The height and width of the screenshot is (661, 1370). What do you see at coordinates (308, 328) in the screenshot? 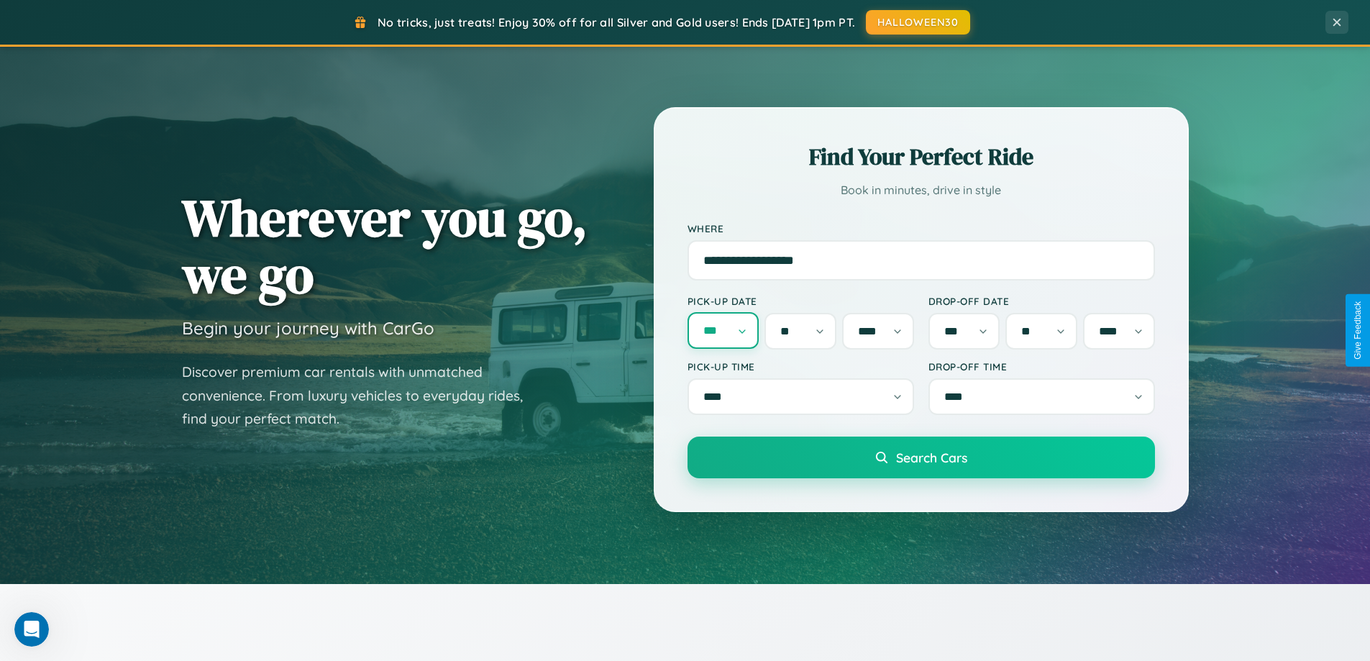
I see `h3: Begin your journey with CarGo` at bounding box center [308, 328].